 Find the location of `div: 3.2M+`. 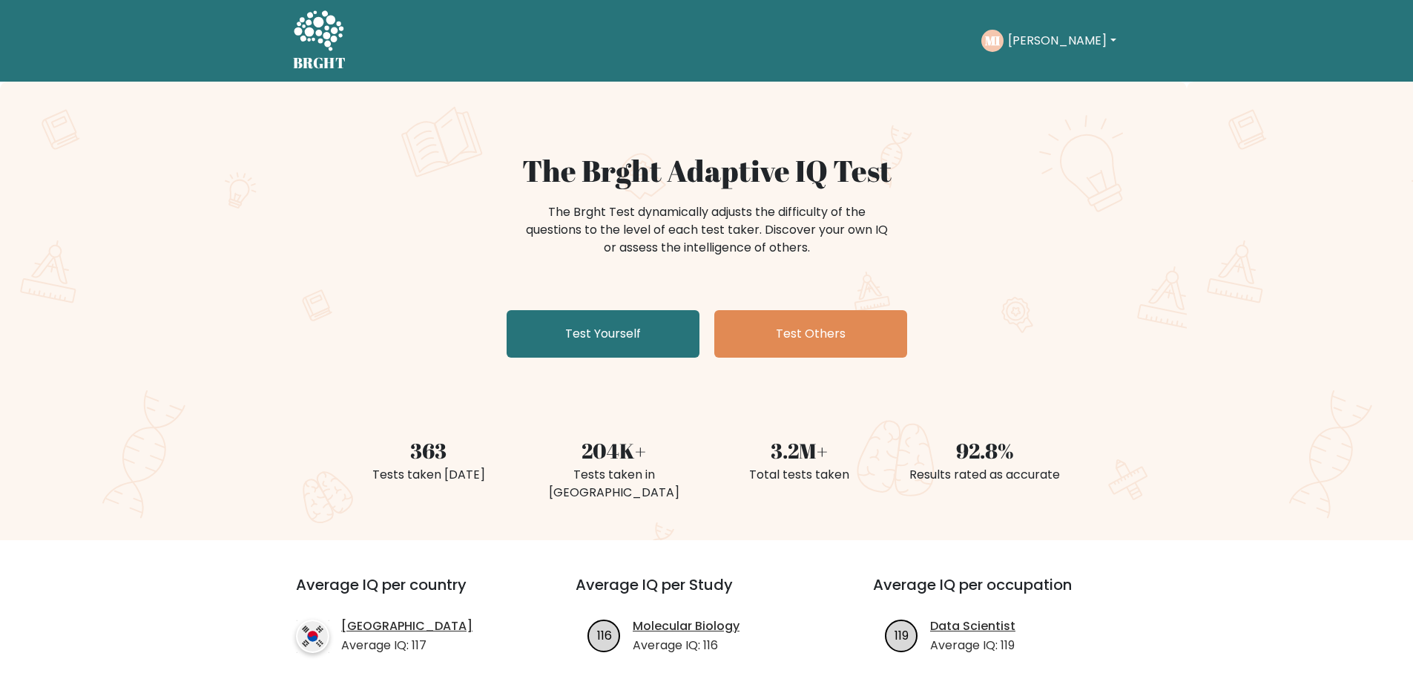

div: 3.2M+ is located at coordinates (800, 450).